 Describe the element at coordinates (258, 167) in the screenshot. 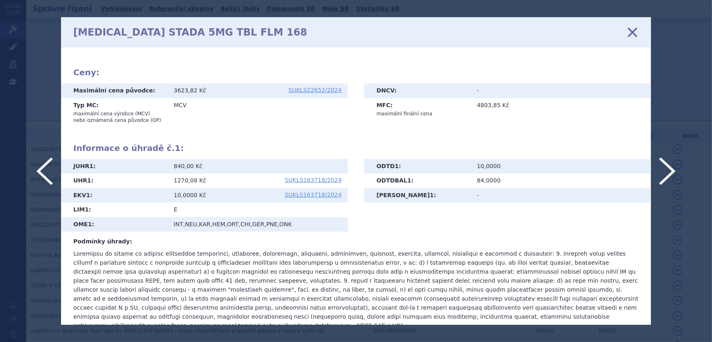

I see `td: 840,00 Kč` at that location.